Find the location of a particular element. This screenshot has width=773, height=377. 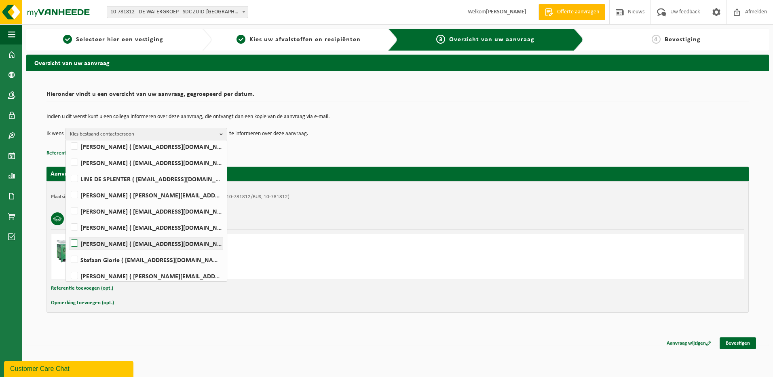

span: 2 is located at coordinates (241, 39).